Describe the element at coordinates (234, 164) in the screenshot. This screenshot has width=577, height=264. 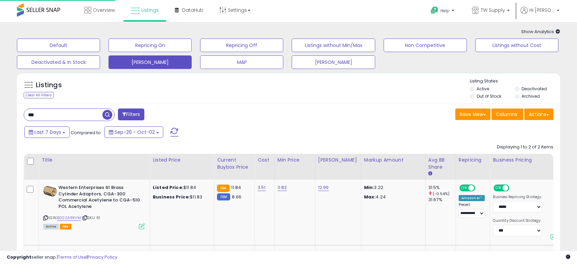
I see `div: Current Buybox Price` at that location.